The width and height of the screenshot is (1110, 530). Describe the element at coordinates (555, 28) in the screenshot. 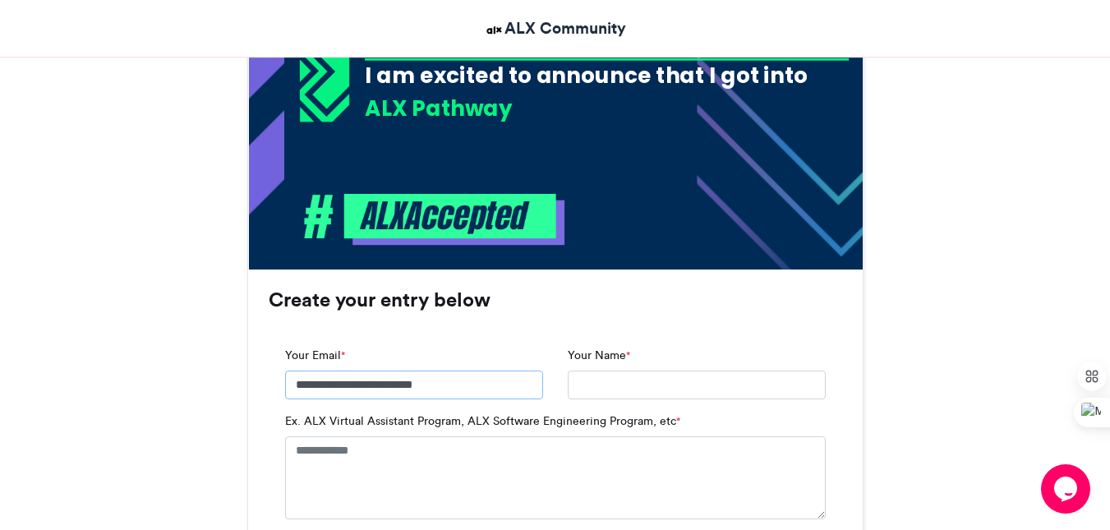

I see `a: ALX Community` at that location.